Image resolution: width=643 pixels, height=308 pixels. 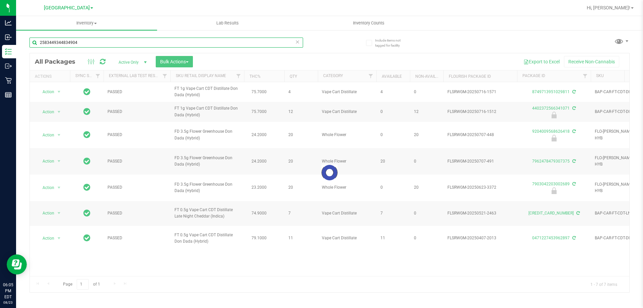 I want to click on span: Lab Results, so click(x=227, y=23).